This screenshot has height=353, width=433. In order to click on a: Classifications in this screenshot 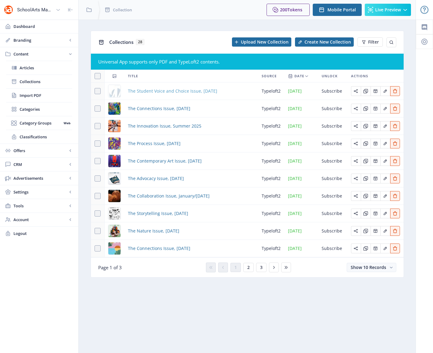, I will do `click(39, 137)`.